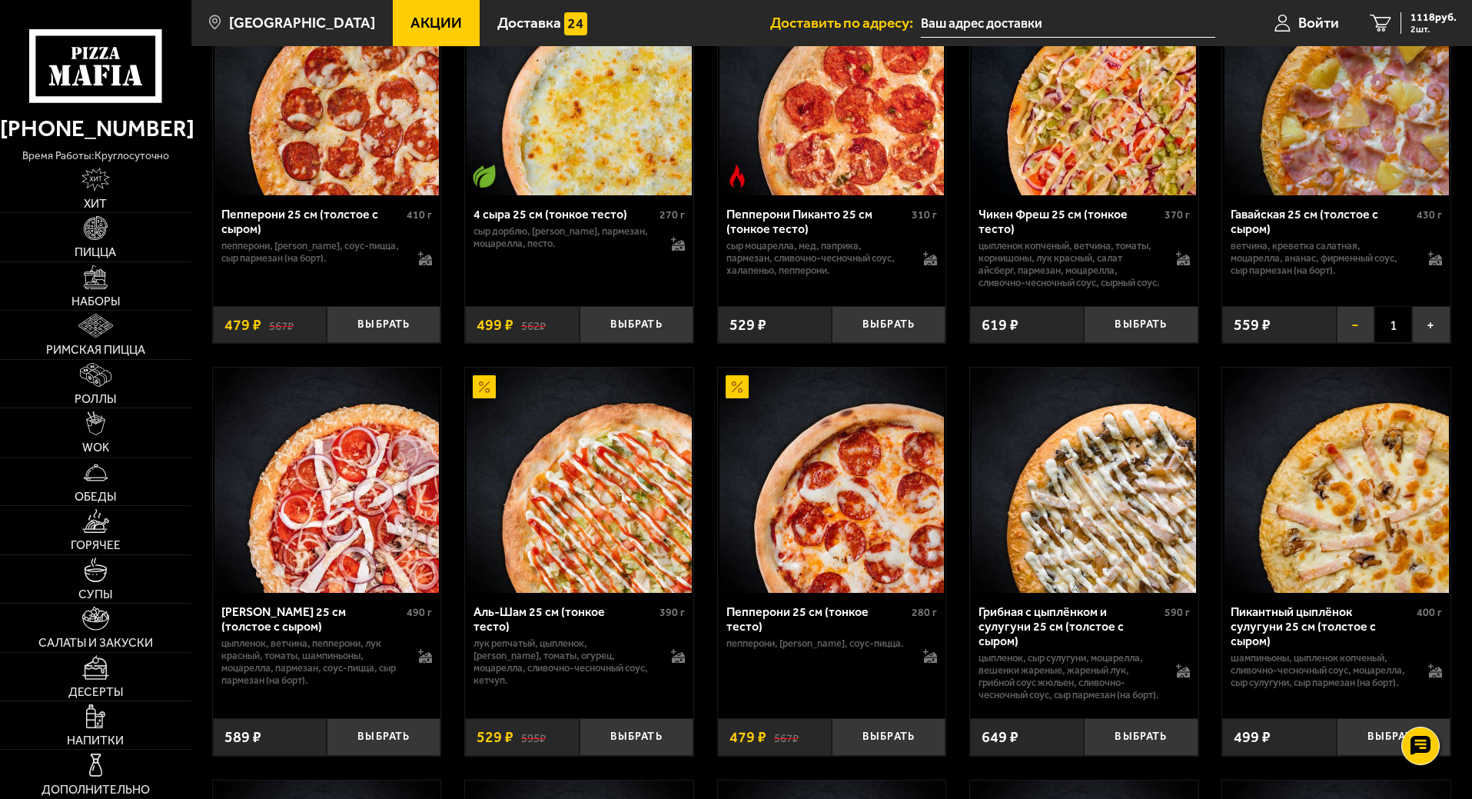  Describe the element at coordinates (832, 480) in the screenshot. I see `a: АкционныйПепперони 25 см (тонкое тесто)` at that location.